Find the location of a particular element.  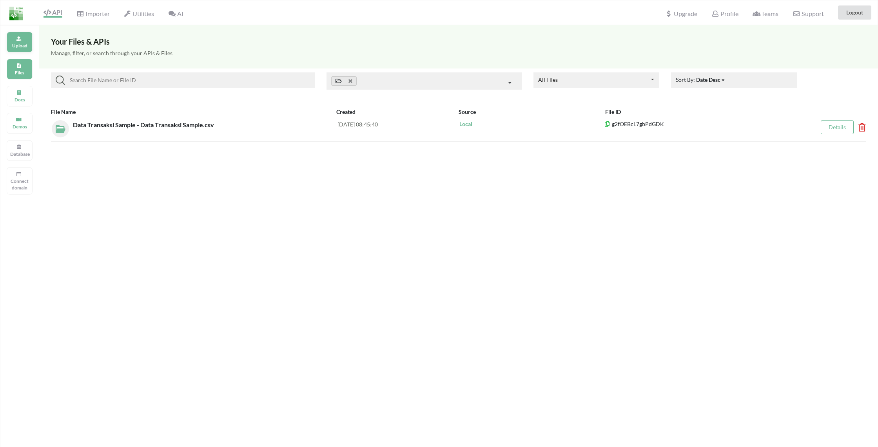

span: API is located at coordinates (53, 12).